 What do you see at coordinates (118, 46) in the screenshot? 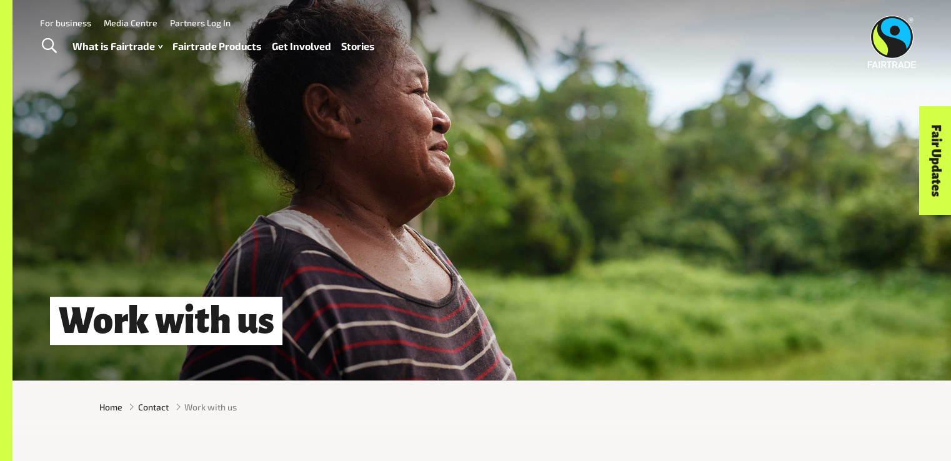
I see `a: What is Fairtrade` at bounding box center [118, 46].